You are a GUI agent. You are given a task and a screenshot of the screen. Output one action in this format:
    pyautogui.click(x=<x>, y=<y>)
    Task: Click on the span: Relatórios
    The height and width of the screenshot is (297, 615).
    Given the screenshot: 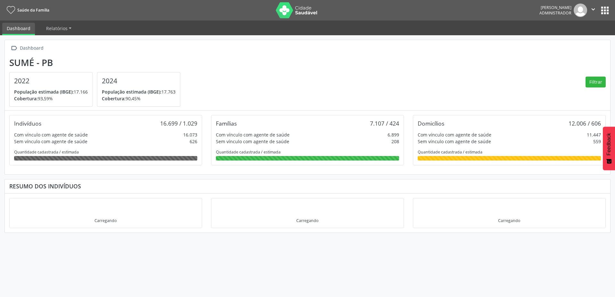 What is the action you would take?
    pyautogui.click(x=57, y=28)
    